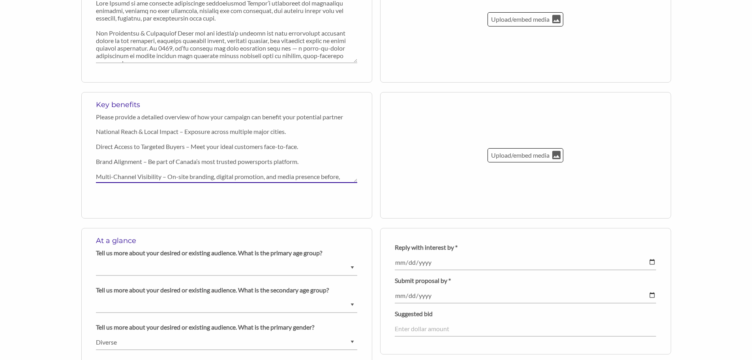 The height and width of the screenshot is (360, 752). I want to click on p: Reply with interest by *, so click(525, 247).